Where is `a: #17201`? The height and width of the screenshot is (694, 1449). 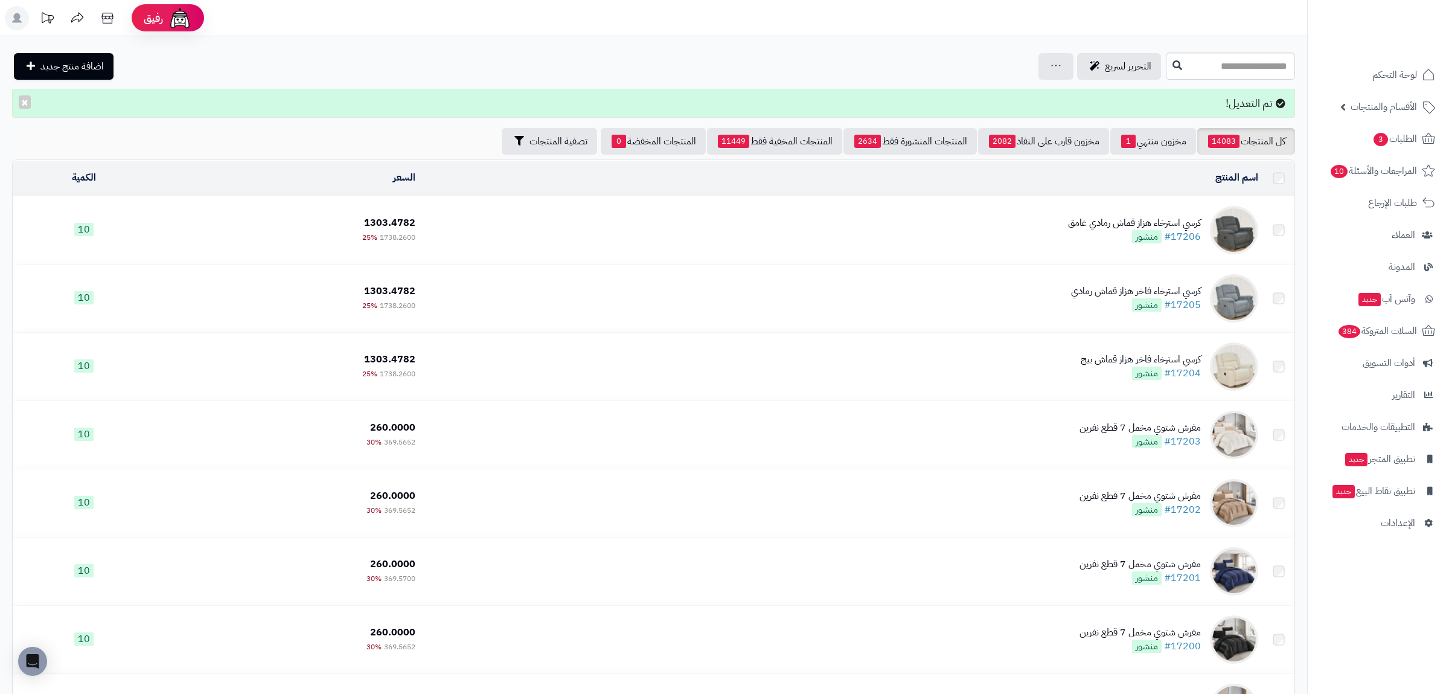
a: #17201 is located at coordinates (1182, 578).